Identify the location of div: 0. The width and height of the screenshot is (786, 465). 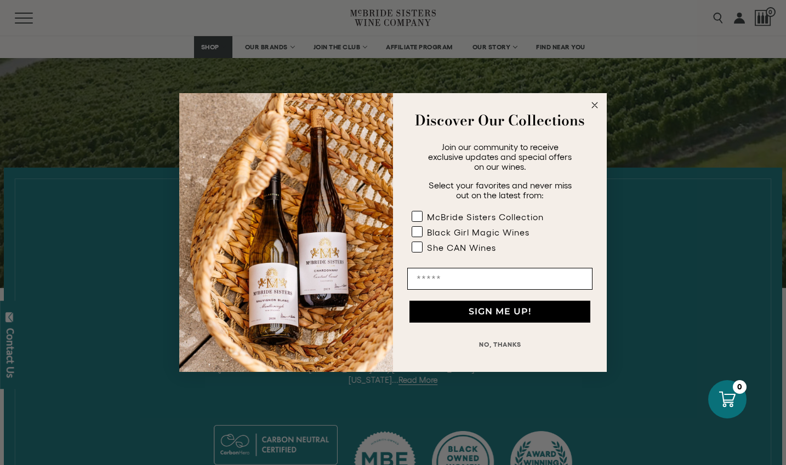
(739, 387).